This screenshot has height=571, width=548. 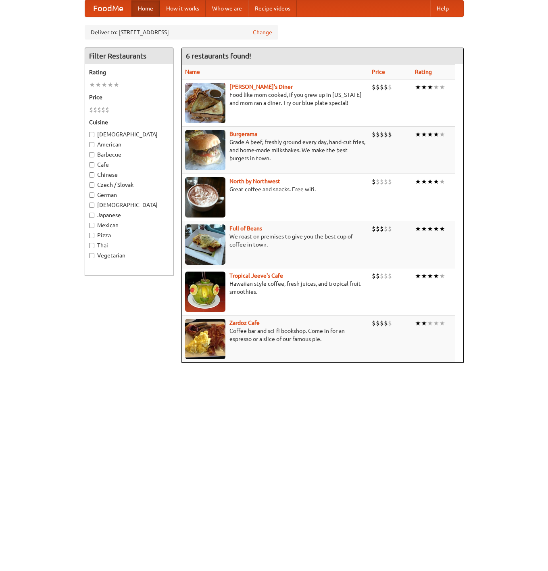 I want to click on img: beans.jpg, so click(x=205, y=244).